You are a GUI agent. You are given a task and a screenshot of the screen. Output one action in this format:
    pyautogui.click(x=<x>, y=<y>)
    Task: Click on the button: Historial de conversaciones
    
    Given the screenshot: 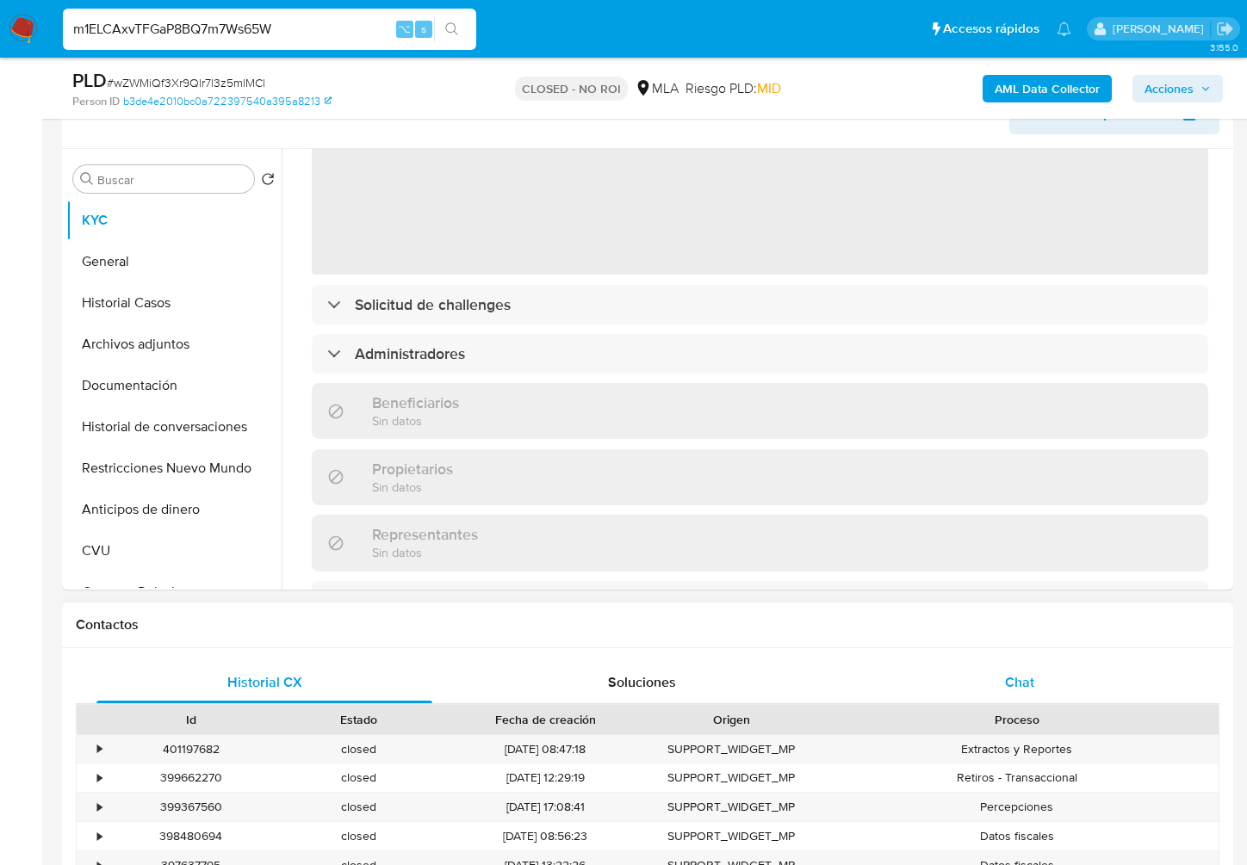 What is the action you would take?
    pyautogui.click(x=174, y=427)
    